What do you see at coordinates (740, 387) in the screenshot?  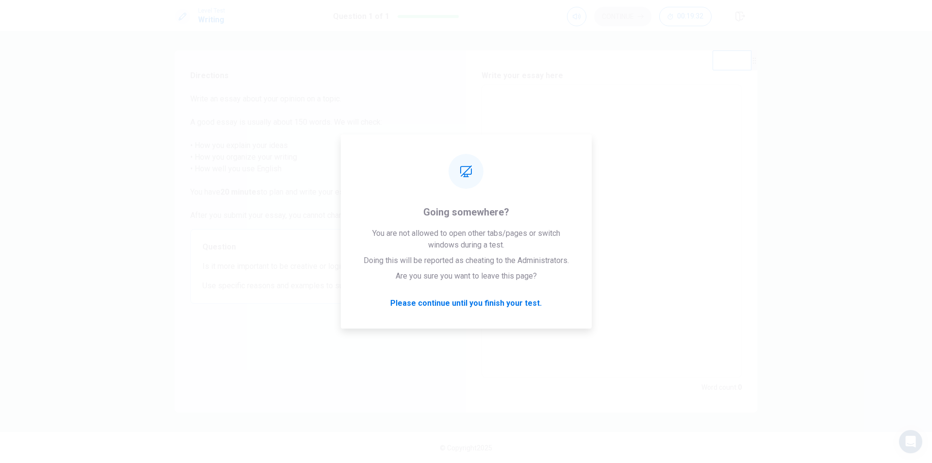 I see `strong: 0` at bounding box center [740, 387].